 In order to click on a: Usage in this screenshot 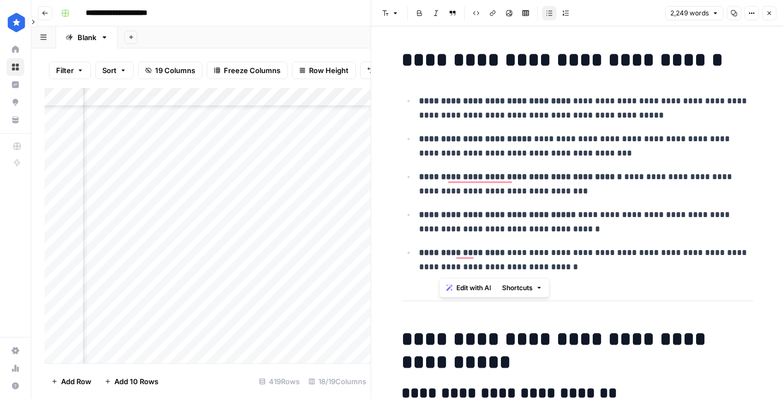, I will do `click(15, 368)`.